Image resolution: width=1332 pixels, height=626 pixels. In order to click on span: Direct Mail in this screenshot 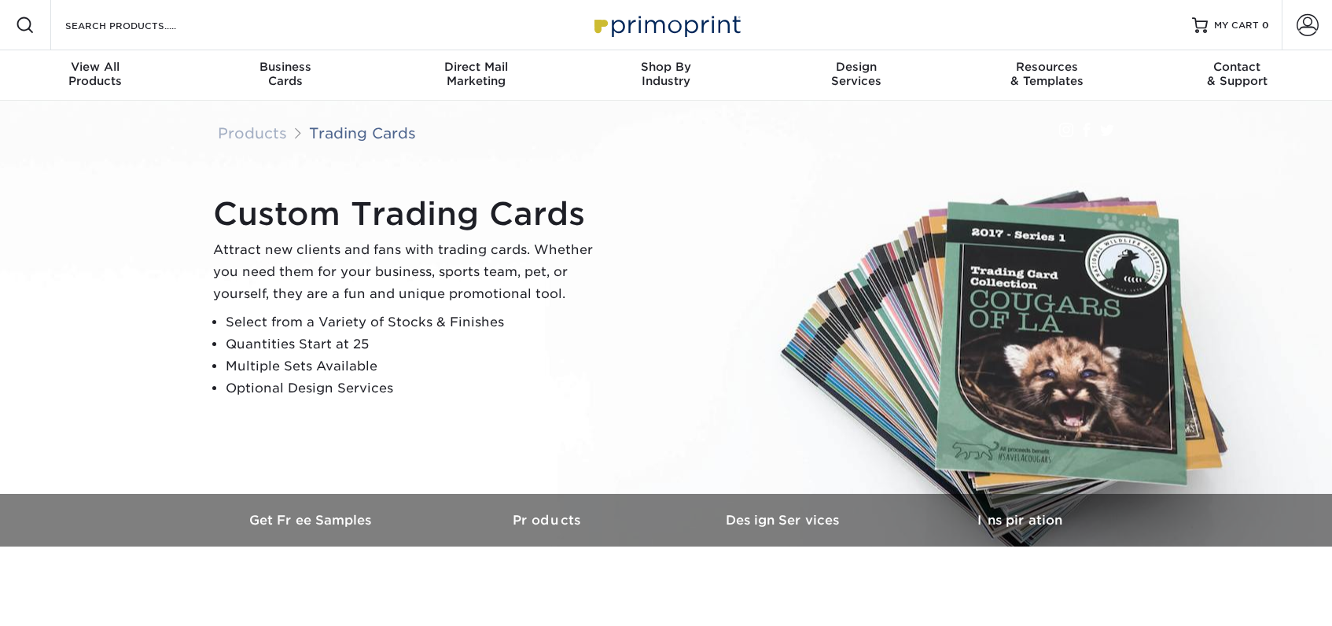, I will do `click(476, 67)`.